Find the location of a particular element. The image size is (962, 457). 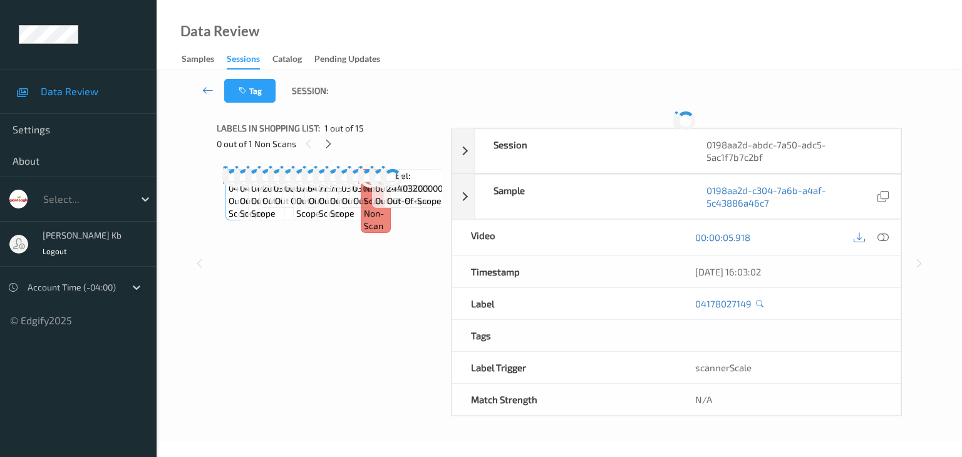

div: N/A is located at coordinates (789, 400).